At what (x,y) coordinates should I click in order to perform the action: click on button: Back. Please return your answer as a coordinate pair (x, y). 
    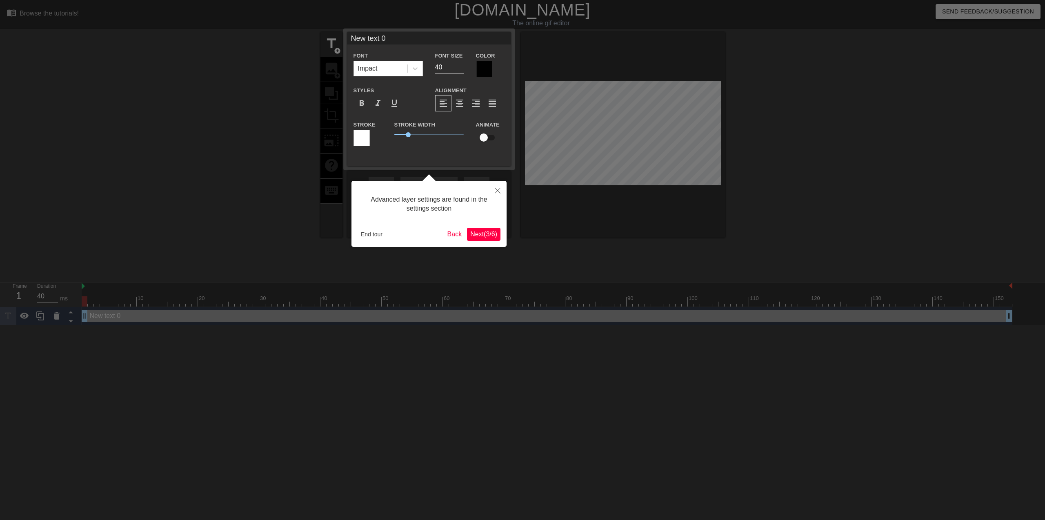
    Looking at the image, I should click on (455, 234).